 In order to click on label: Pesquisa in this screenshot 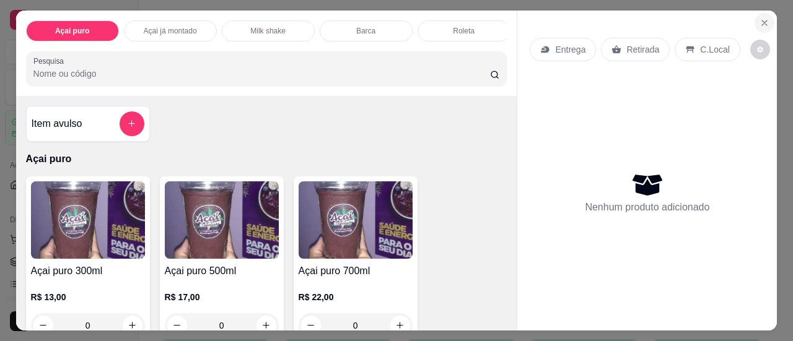, I will do `click(51, 61)`.